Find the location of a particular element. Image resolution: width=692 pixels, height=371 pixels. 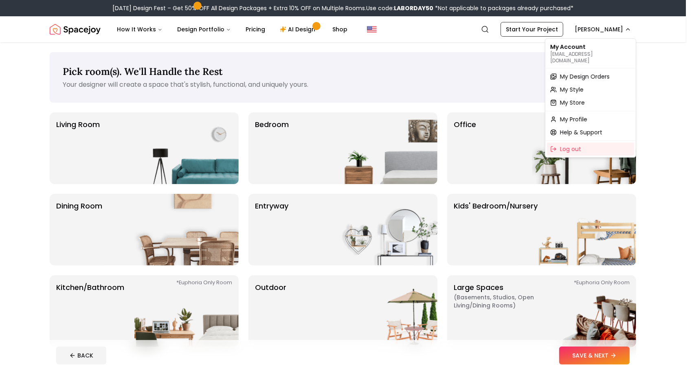

span: My Profile is located at coordinates (574, 119).